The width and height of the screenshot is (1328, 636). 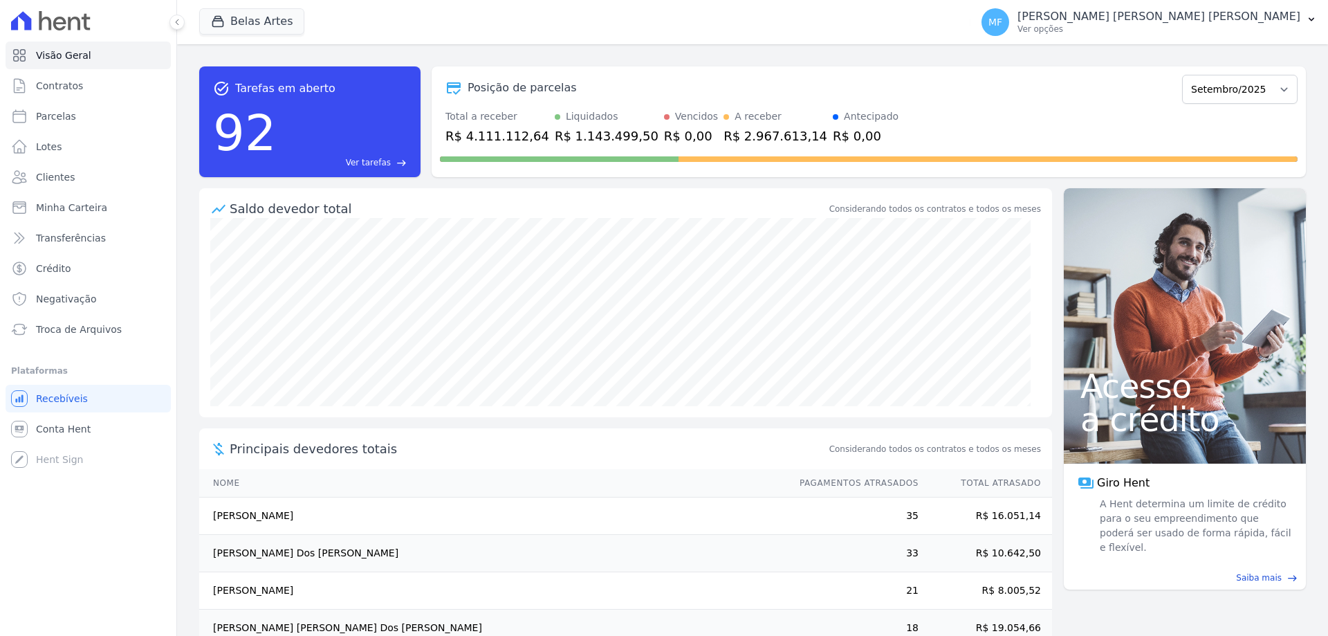 What do you see at coordinates (62, 399) in the screenshot?
I see `span: Recebíveis` at bounding box center [62, 399].